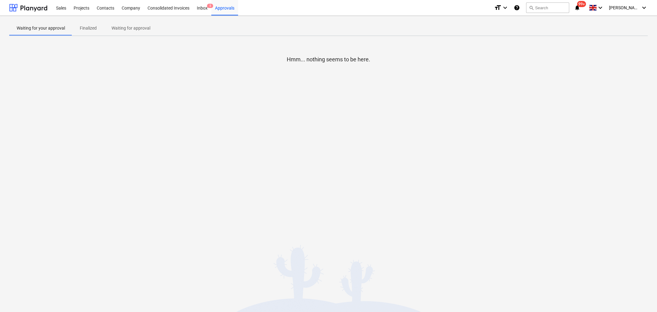 This screenshot has width=657, height=312. What do you see at coordinates (577, 8) in the screenshot?
I see `i: notifications` at bounding box center [577, 8].